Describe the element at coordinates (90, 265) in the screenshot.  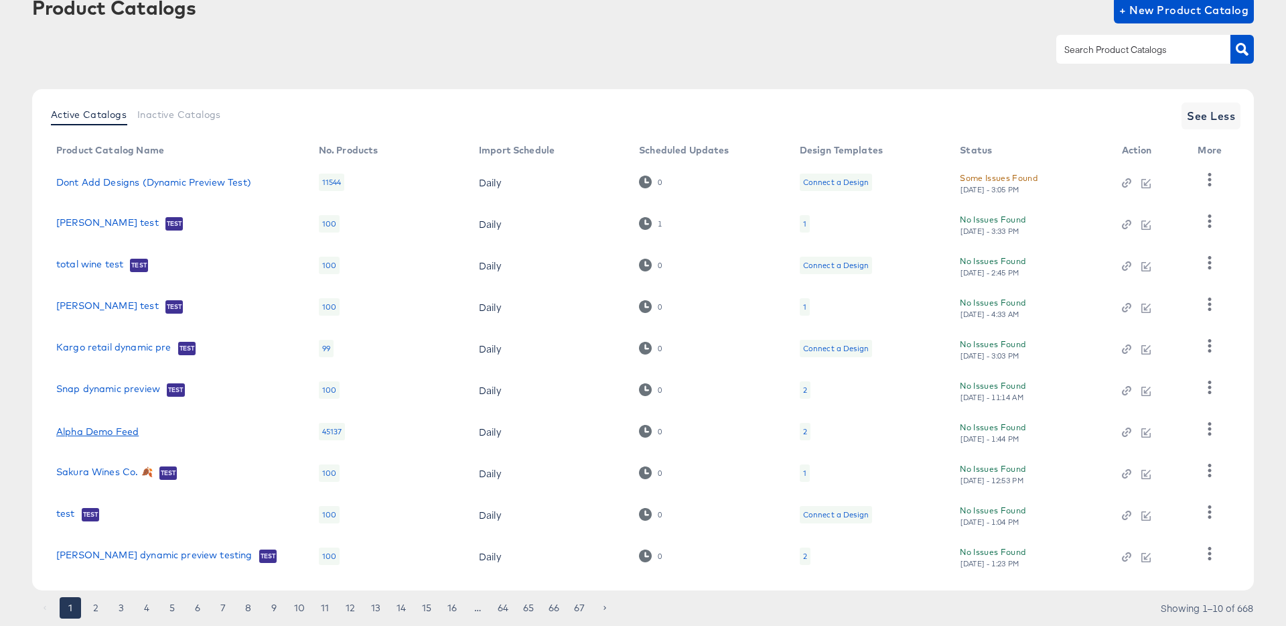
I see `a: total wine test` at that location.